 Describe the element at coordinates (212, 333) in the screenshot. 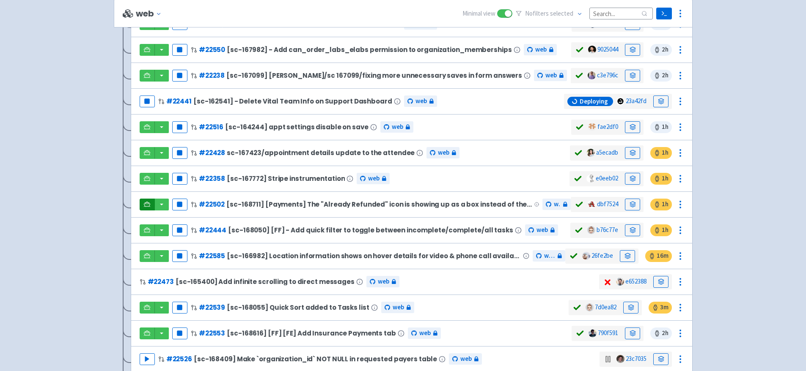

I see `a: #22553` at that location.